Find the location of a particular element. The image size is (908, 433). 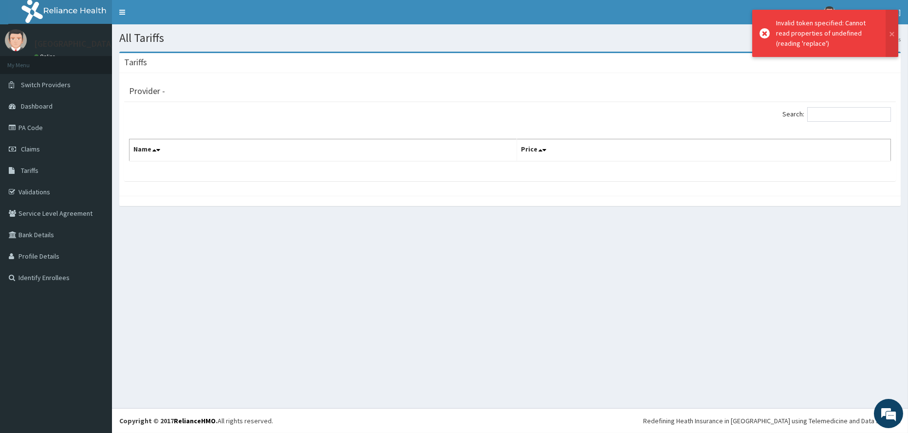

th: Name is located at coordinates (323, 150).